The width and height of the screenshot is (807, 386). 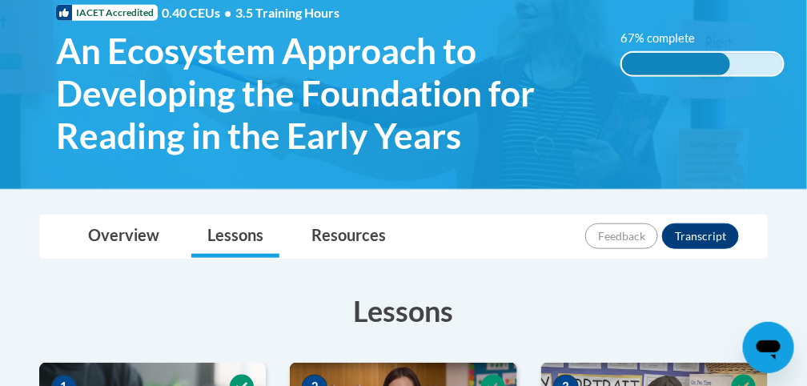 I want to click on span: IACET Accredited, so click(x=107, y=13).